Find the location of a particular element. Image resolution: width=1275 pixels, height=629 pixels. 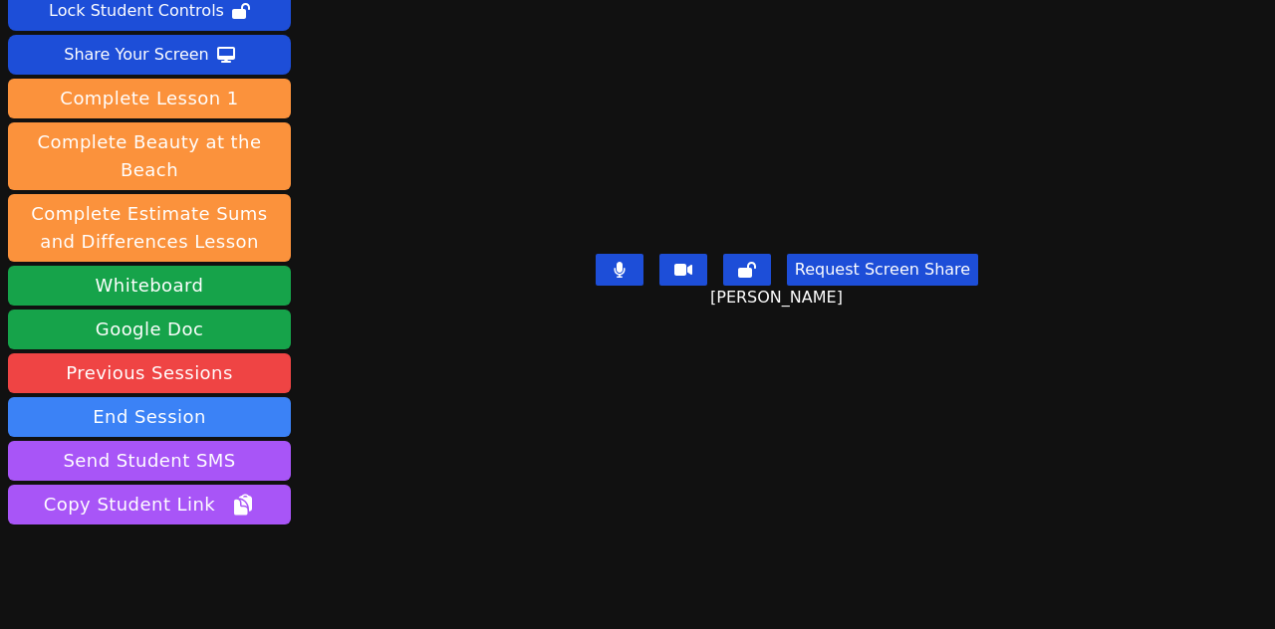

button: End Session is located at coordinates (149, 417).